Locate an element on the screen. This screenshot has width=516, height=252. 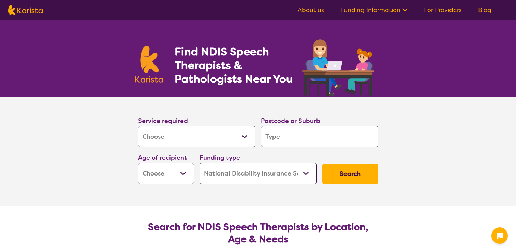
label: Service required is located at coordinates (163, 121).